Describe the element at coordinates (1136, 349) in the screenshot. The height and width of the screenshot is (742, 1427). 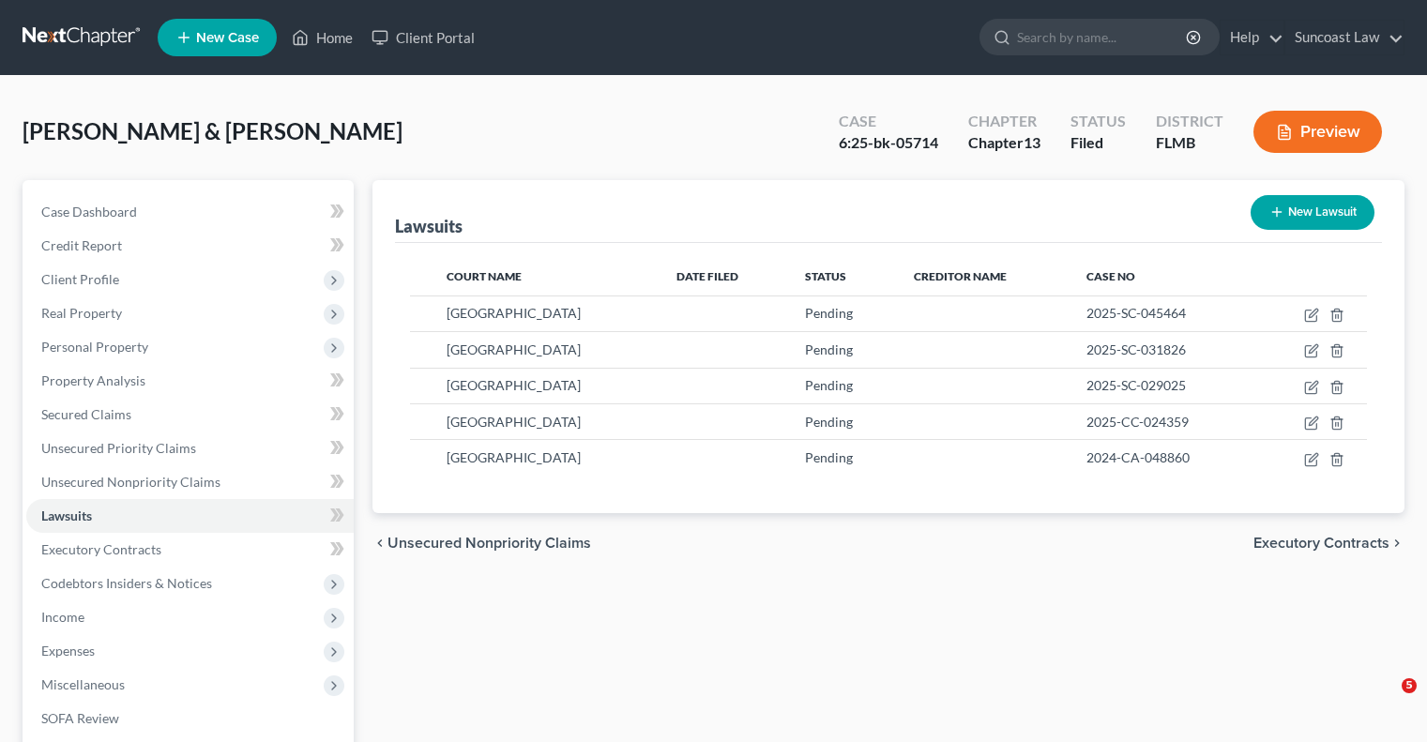
I see `span: 2025-SC-031826` at that location.